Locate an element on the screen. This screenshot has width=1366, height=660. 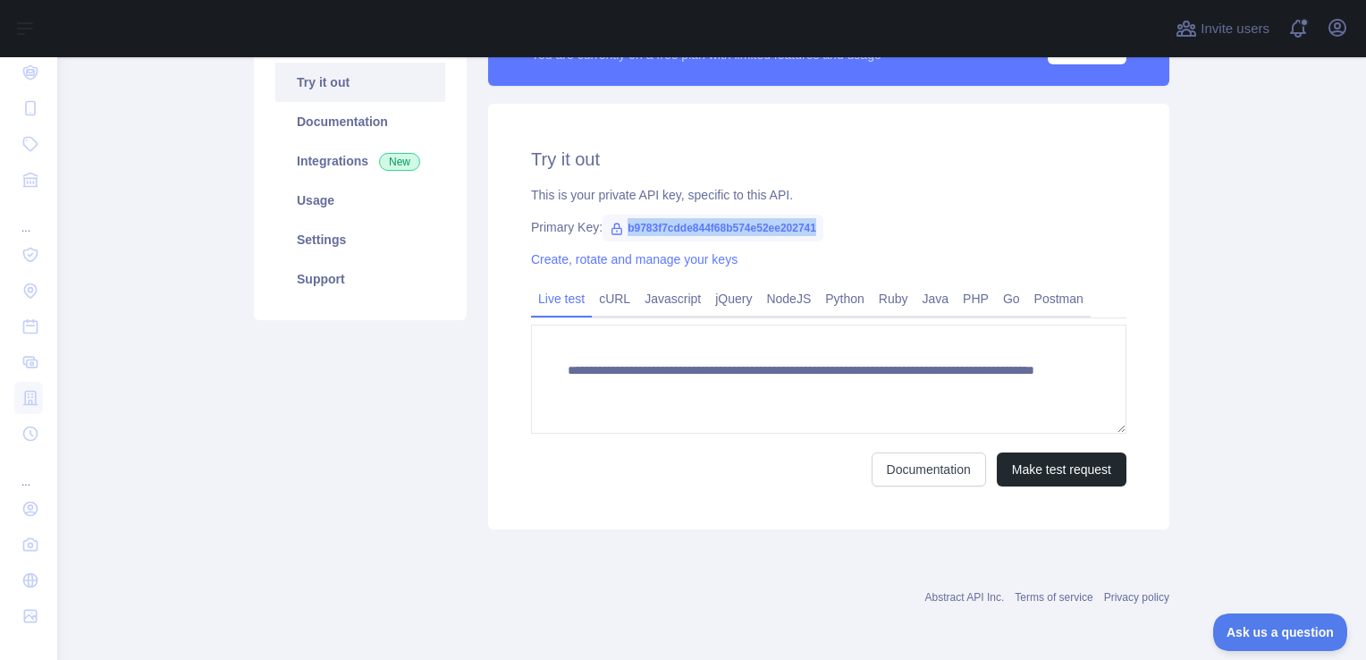
a: Settings is located at coordinates (360, 240).